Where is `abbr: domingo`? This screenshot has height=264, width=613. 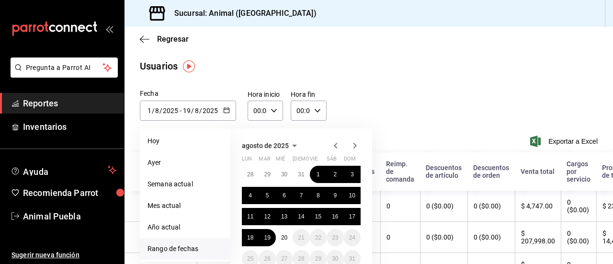
abbr: domingo is located at coordinates (350, 160).